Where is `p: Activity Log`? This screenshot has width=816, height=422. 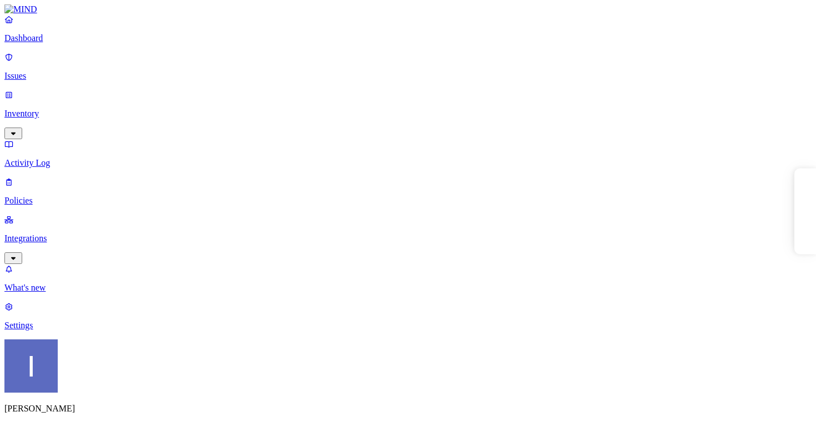
p: Activity Log is located at coordinates (408, 163).